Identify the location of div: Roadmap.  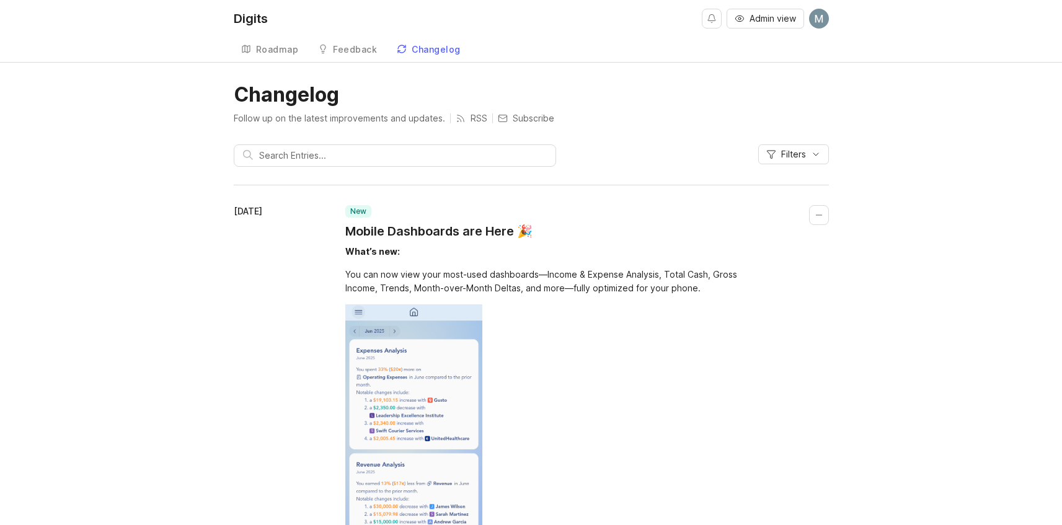
(277, 50).